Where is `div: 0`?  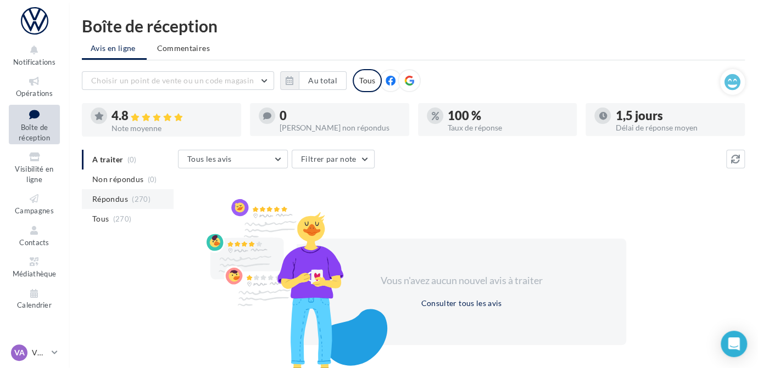 div: 0 is located at coordinates (340, 116).